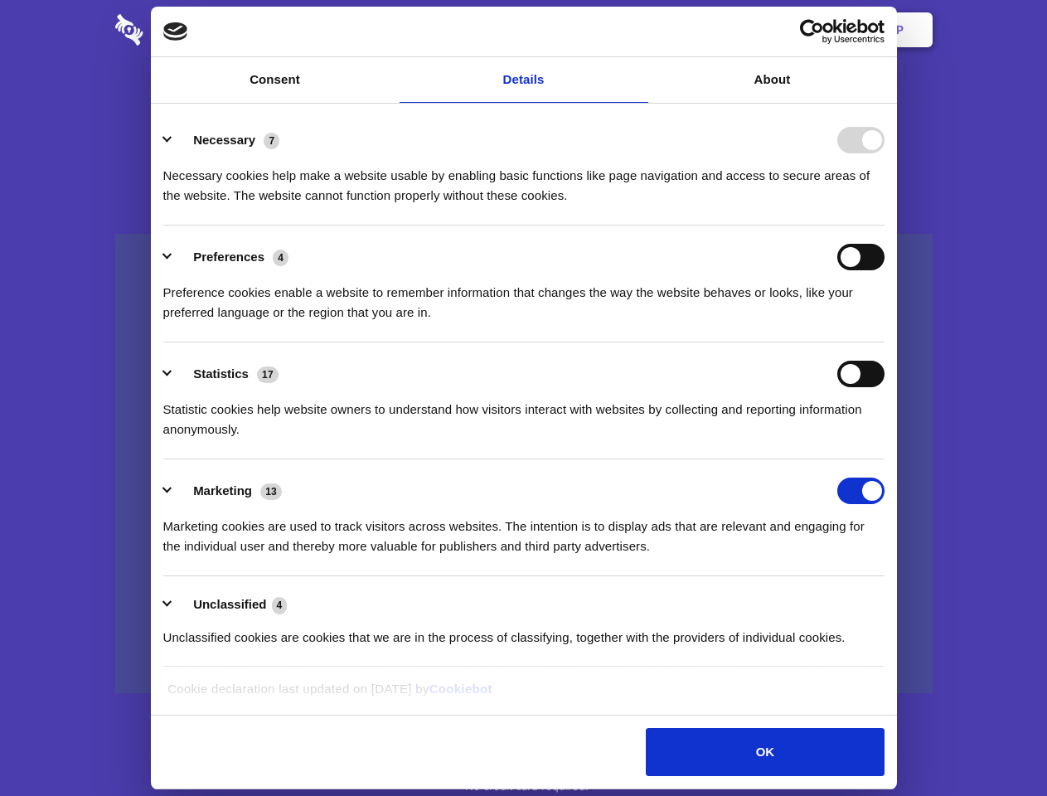  What do you see at coordinates (271, 491) in the screenshot?
I see `span: 13` at bounding box center [271, 491].